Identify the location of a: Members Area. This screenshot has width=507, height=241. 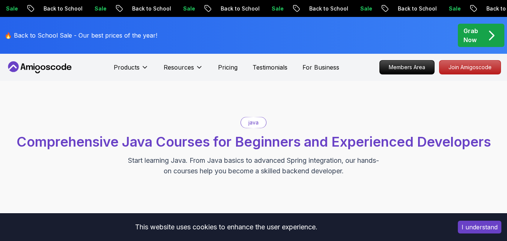
(407, 67).